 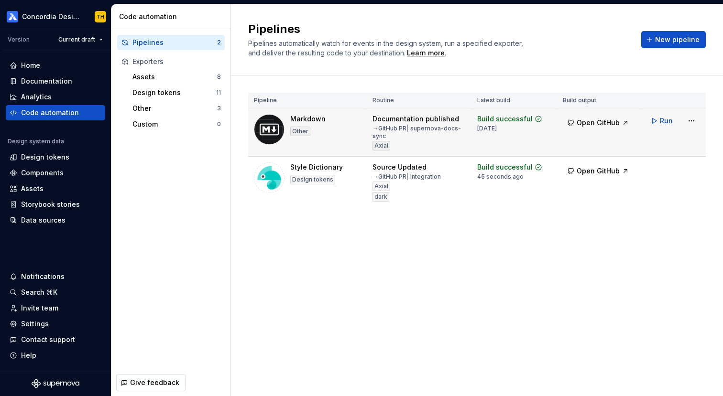 I want to click on button: Pipelines2, so click(x=171, y=43).